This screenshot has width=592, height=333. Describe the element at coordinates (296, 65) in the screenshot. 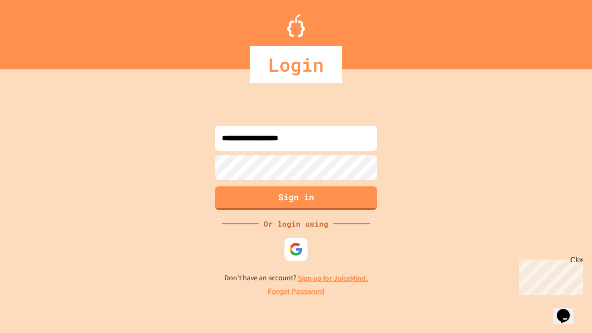

I see `div: Login` at that location.